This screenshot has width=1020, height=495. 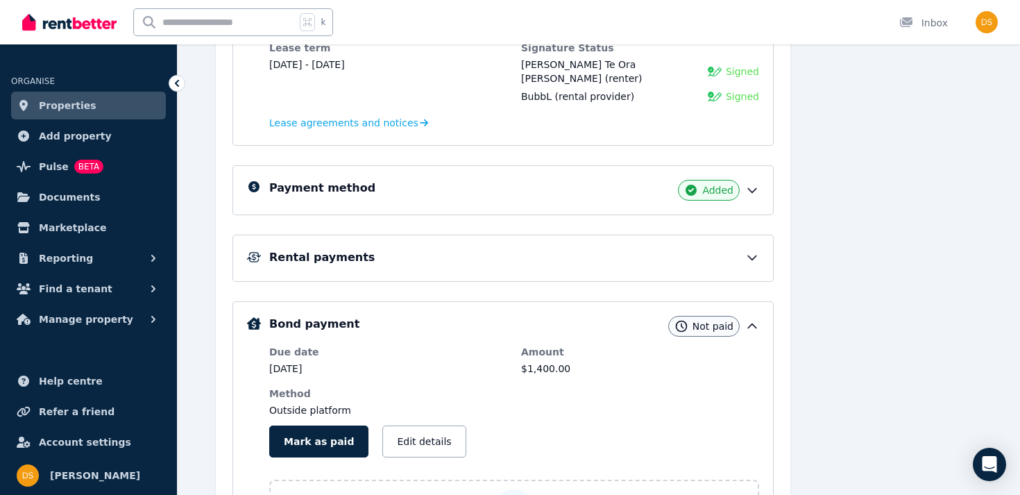 What do you see at coordinates (53, 167) in the screenshot?
I see `span: Pulse` at bounding box center [53, 167].